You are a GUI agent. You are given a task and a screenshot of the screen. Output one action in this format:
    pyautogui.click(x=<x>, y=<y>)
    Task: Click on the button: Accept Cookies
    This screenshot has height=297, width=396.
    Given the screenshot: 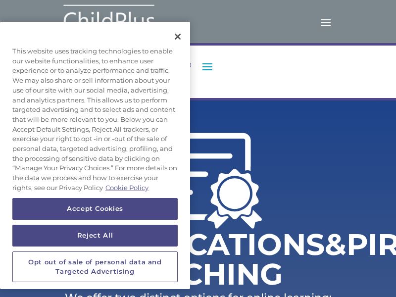 What is the action you would take?
    pyautogui.click(x=95, y=208)
    